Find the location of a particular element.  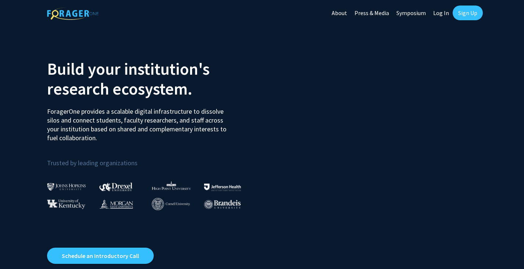

a: Sign Up is located at coordinates (467, 13).